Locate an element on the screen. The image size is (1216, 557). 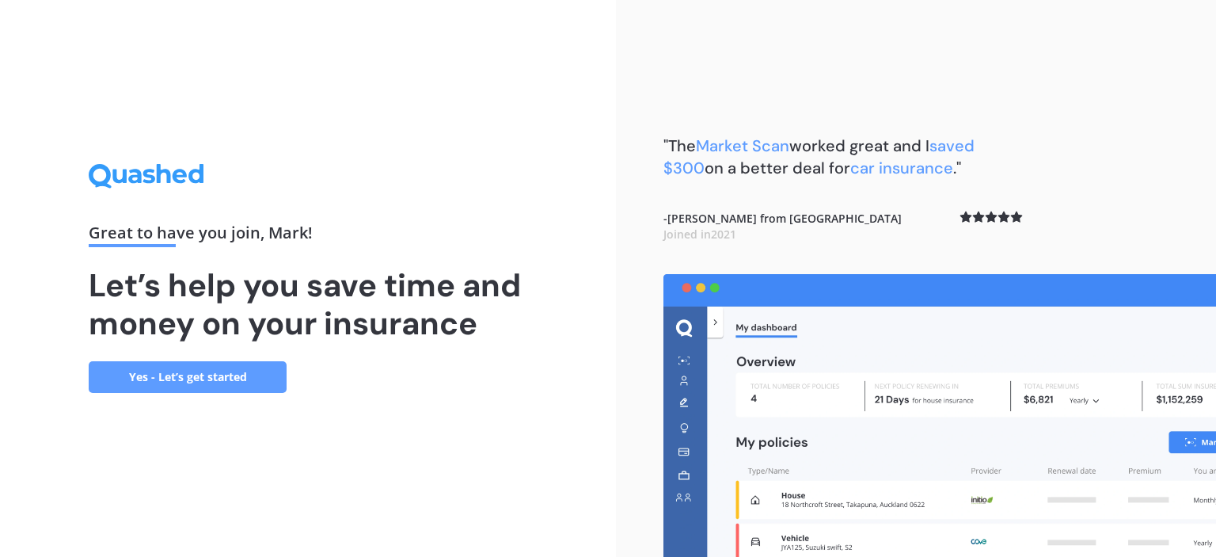
span: car insurance is located at coordinates (902, 168).